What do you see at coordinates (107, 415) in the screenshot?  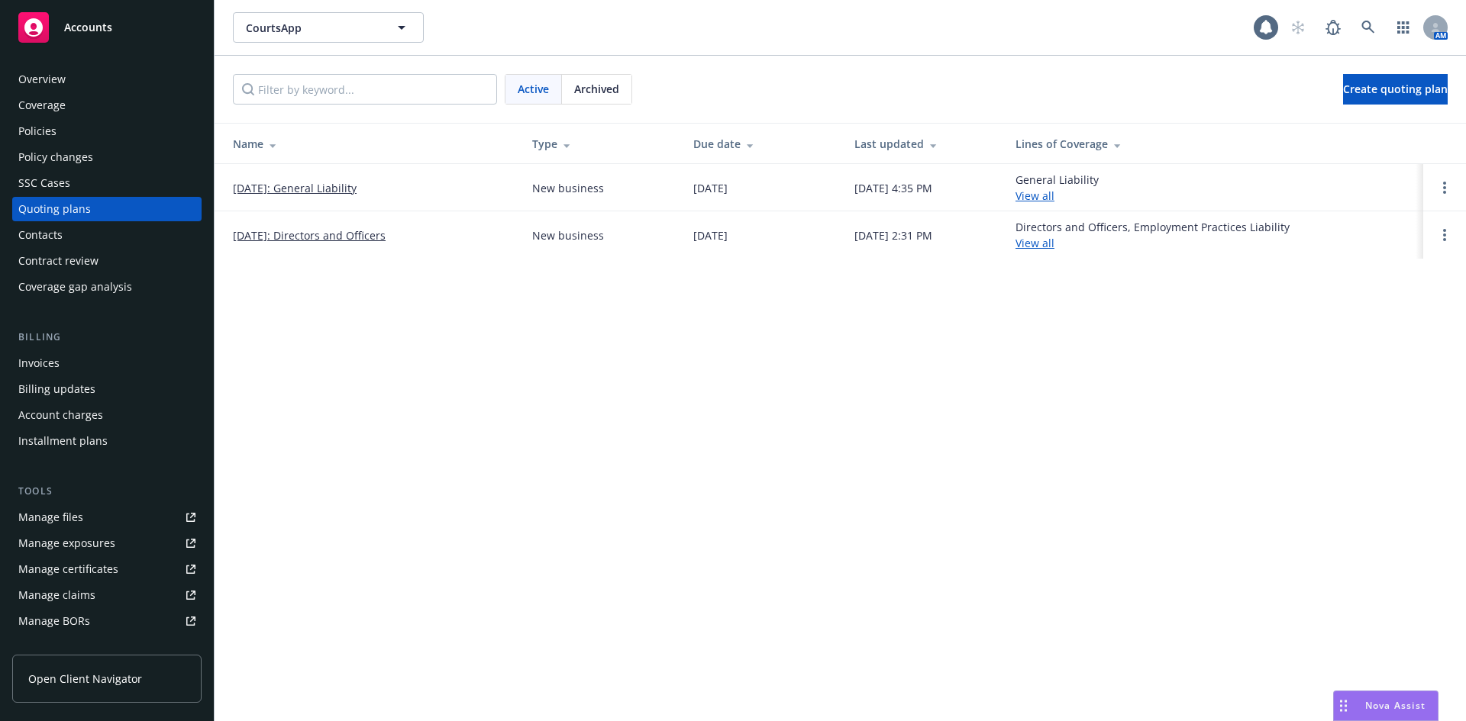 I see `a: Account charges` at bounding box center [107, 415].